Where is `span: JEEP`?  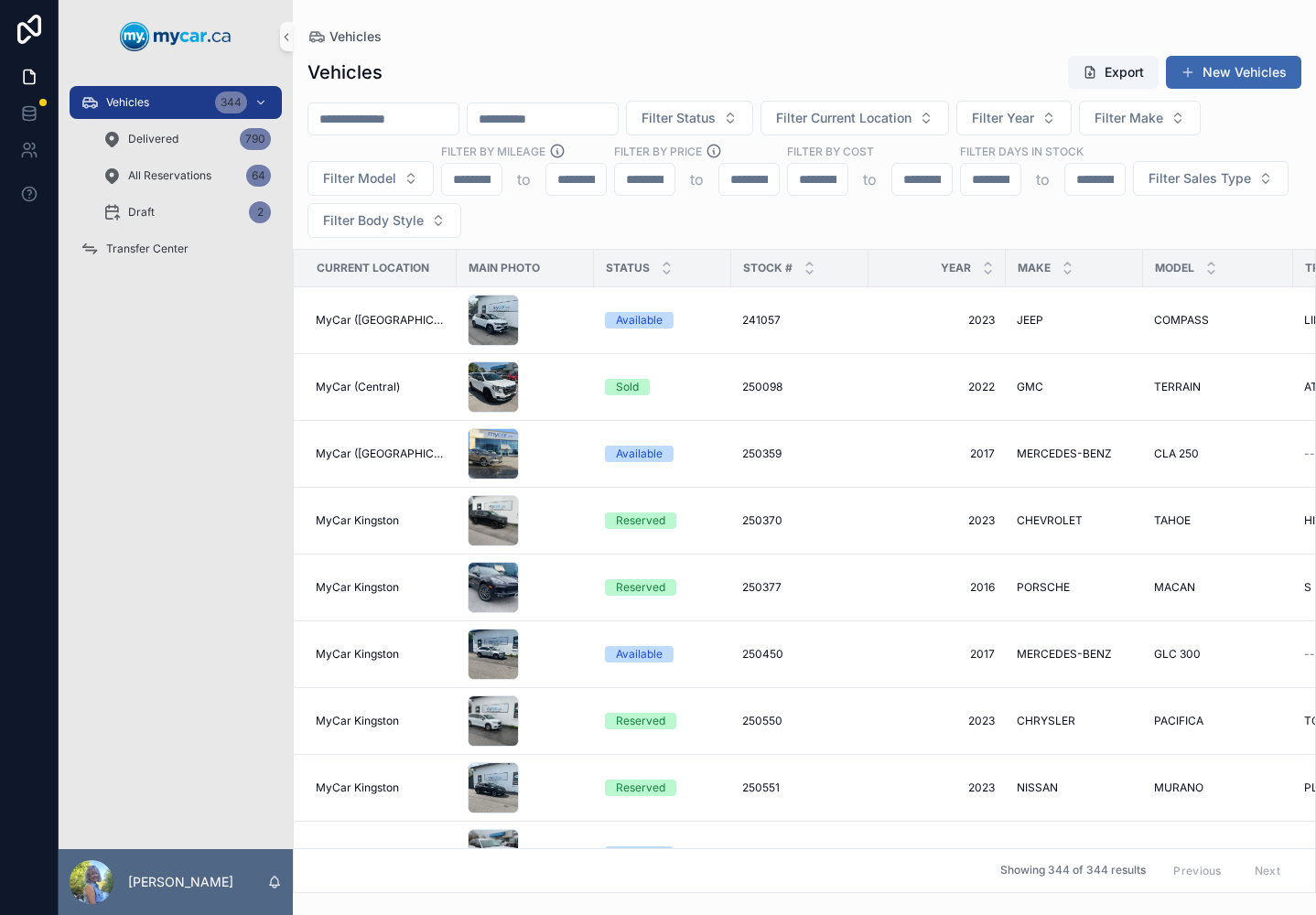 span: JEEP is located at coordinates (1030, 320).